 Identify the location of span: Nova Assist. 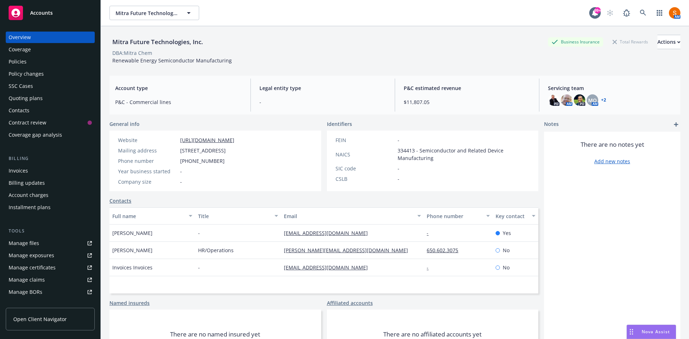
(655, 332).